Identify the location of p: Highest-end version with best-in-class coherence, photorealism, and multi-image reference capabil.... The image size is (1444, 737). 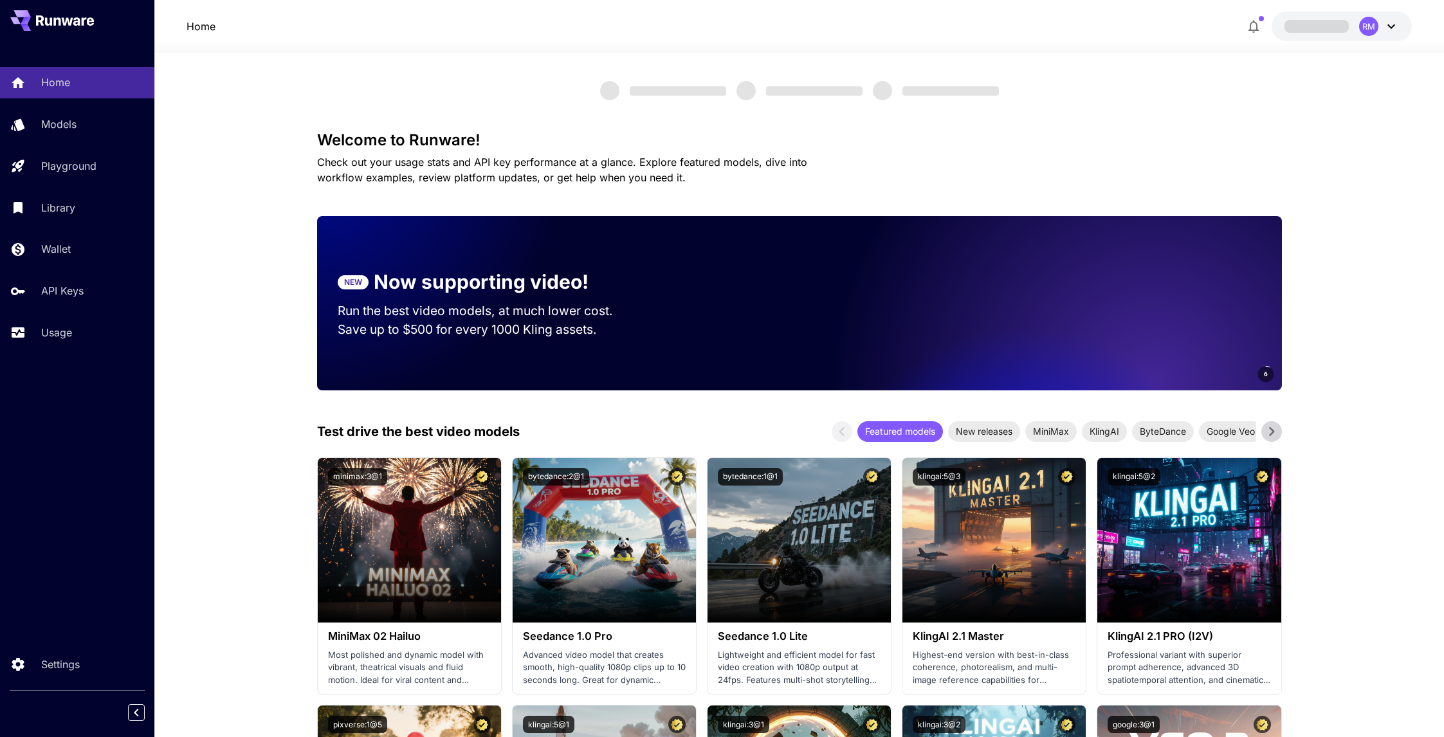
(993, 667).